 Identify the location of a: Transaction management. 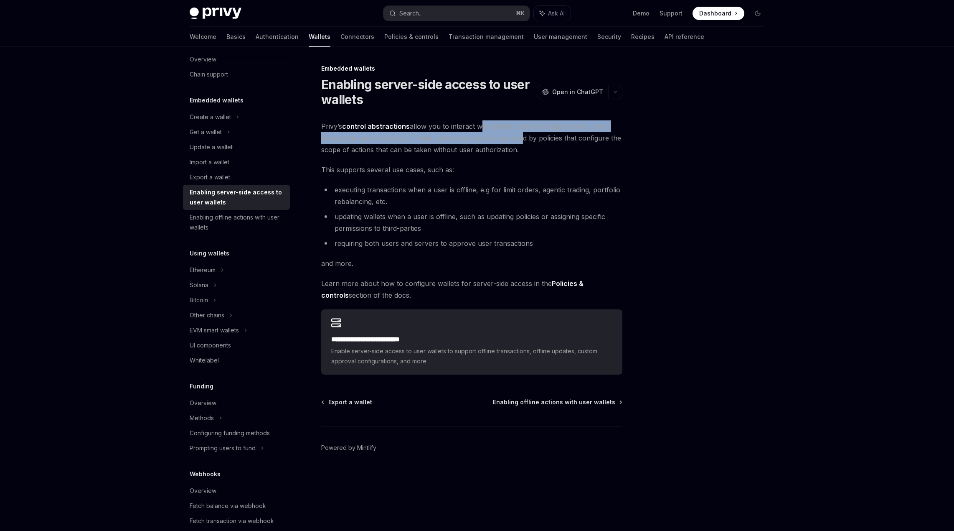
(486, 37).